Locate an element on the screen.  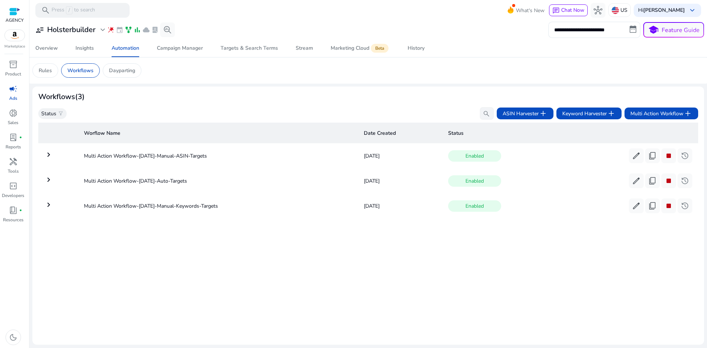
p: Resources is located at coordinates (13, 220).